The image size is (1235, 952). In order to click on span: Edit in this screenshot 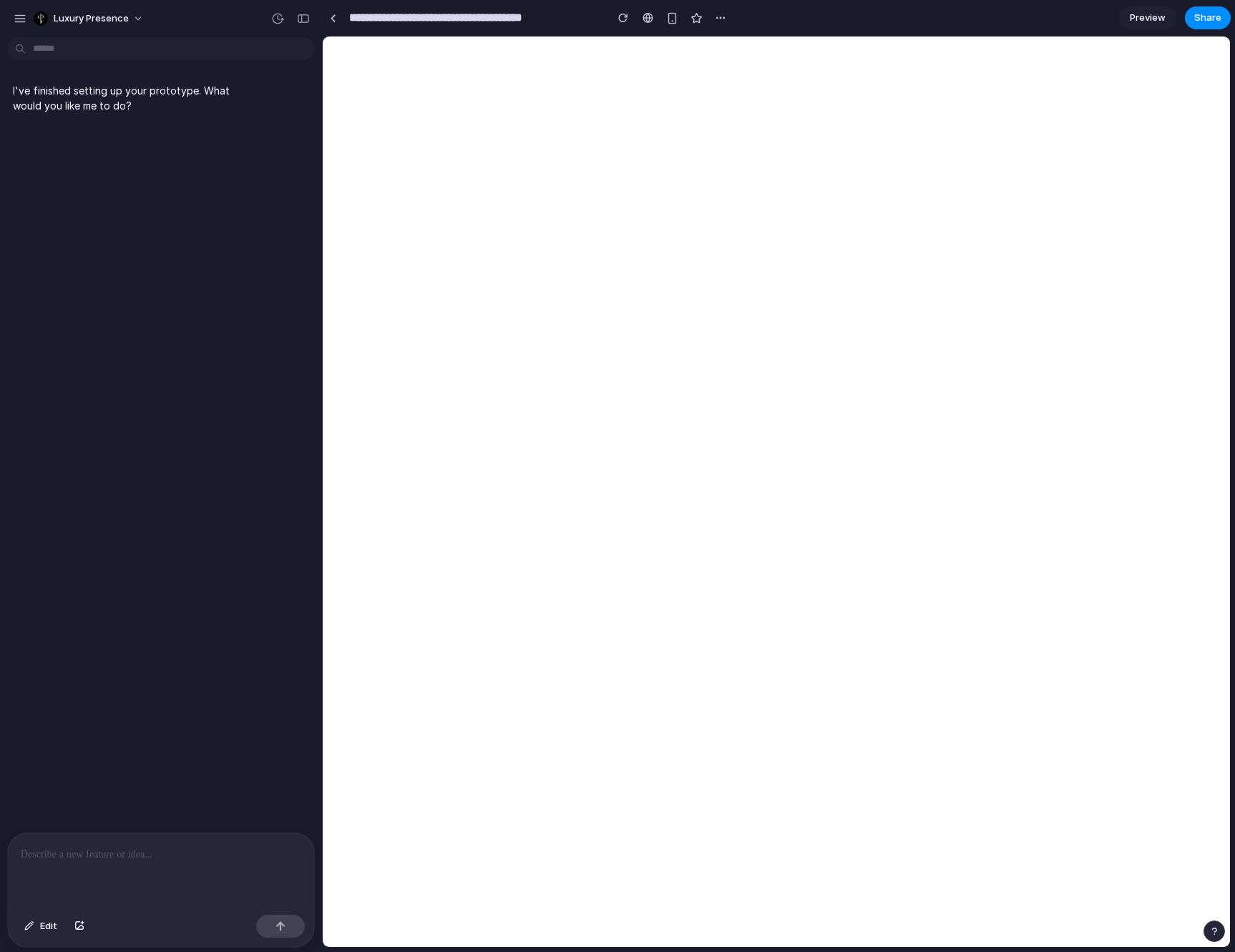, I will do `click(48, 926)`.